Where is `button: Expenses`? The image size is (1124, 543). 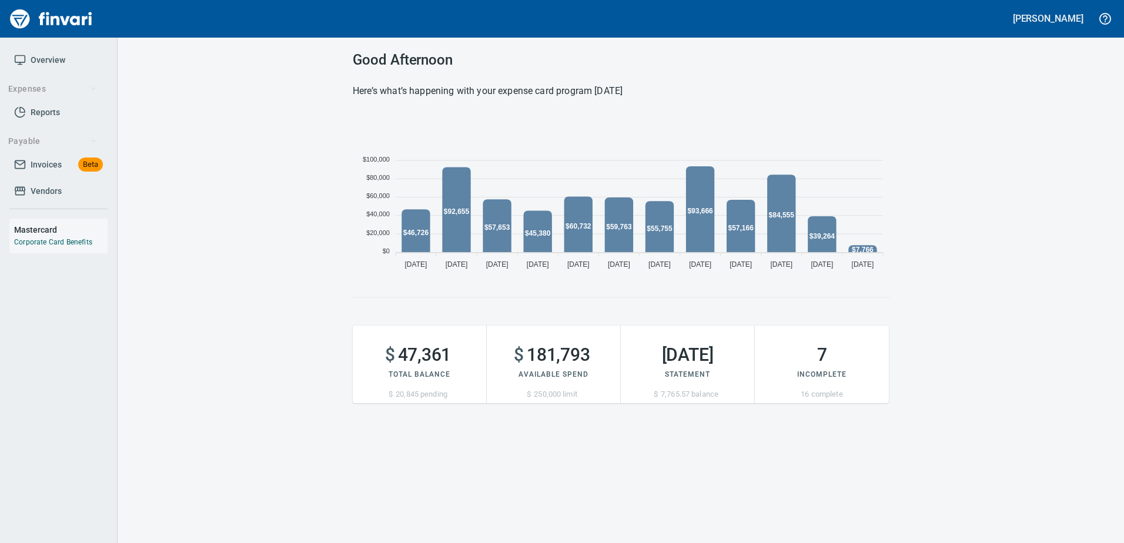 button: Expenses is located at coordinates (52, 89).